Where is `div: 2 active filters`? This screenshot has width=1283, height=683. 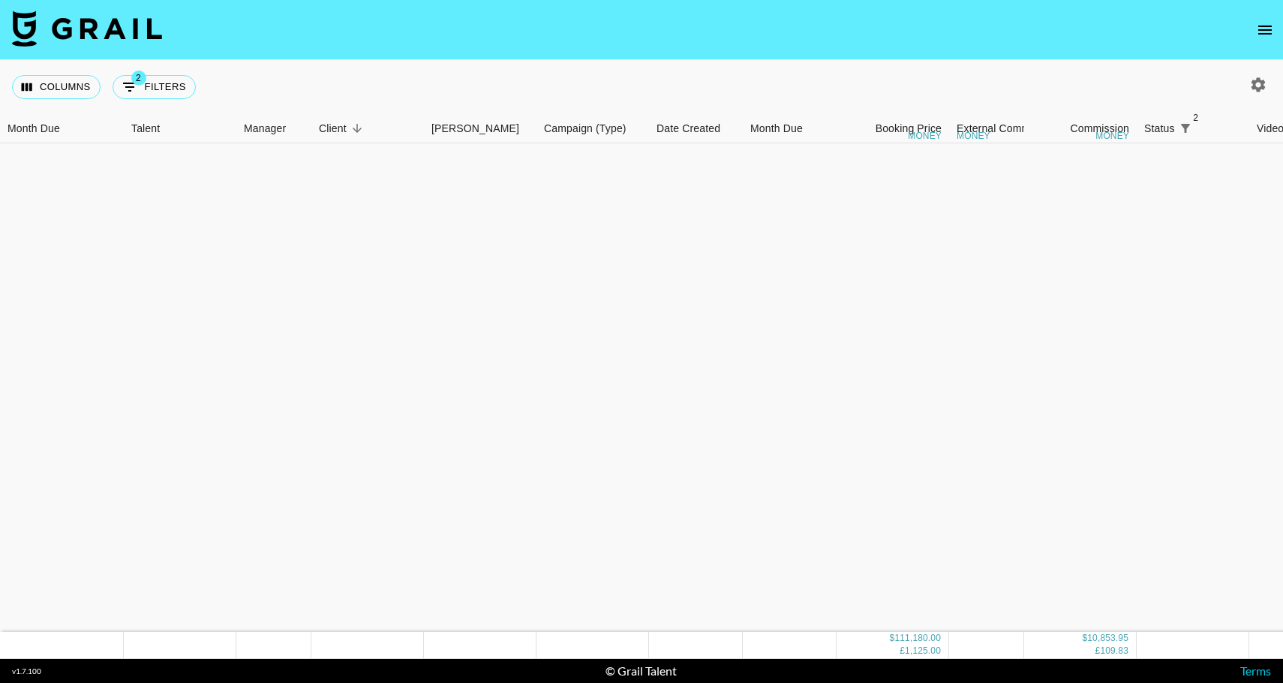 div: 2 active filters is located at coordinates (1185, 128).